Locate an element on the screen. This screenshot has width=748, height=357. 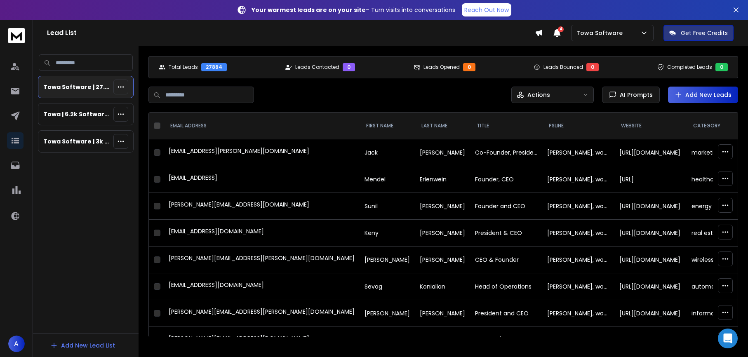
button: Add New Lead List is located at coordinates (82, 346).